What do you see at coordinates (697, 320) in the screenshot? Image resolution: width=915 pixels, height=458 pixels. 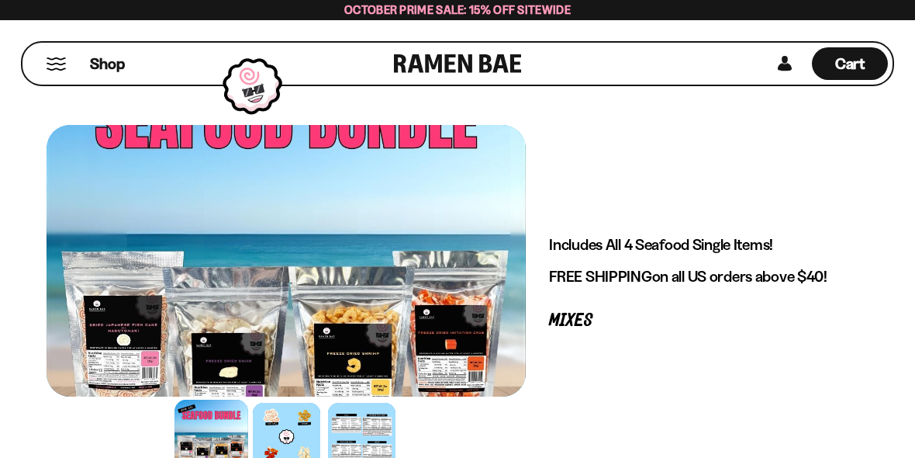 I see `p: Mixes` at bounding box center [697, 320].